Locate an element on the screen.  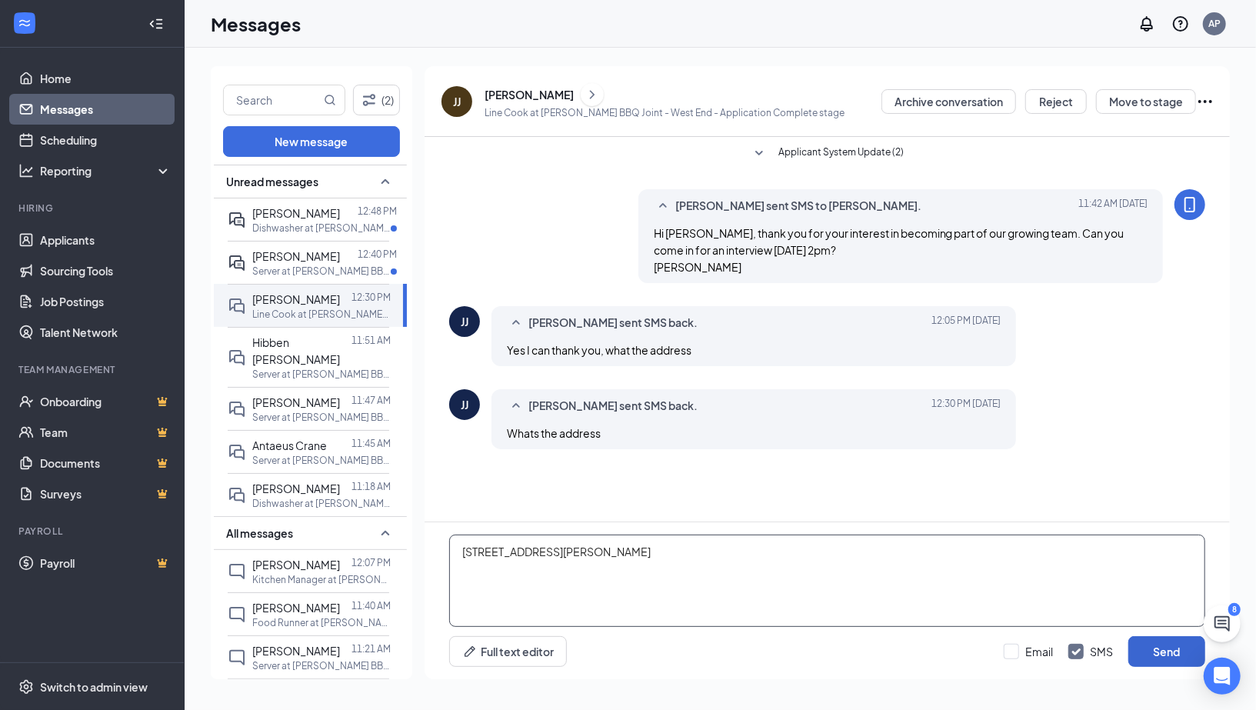
span: Yes I can thank you, what the address is located at coordinates (599, 350).